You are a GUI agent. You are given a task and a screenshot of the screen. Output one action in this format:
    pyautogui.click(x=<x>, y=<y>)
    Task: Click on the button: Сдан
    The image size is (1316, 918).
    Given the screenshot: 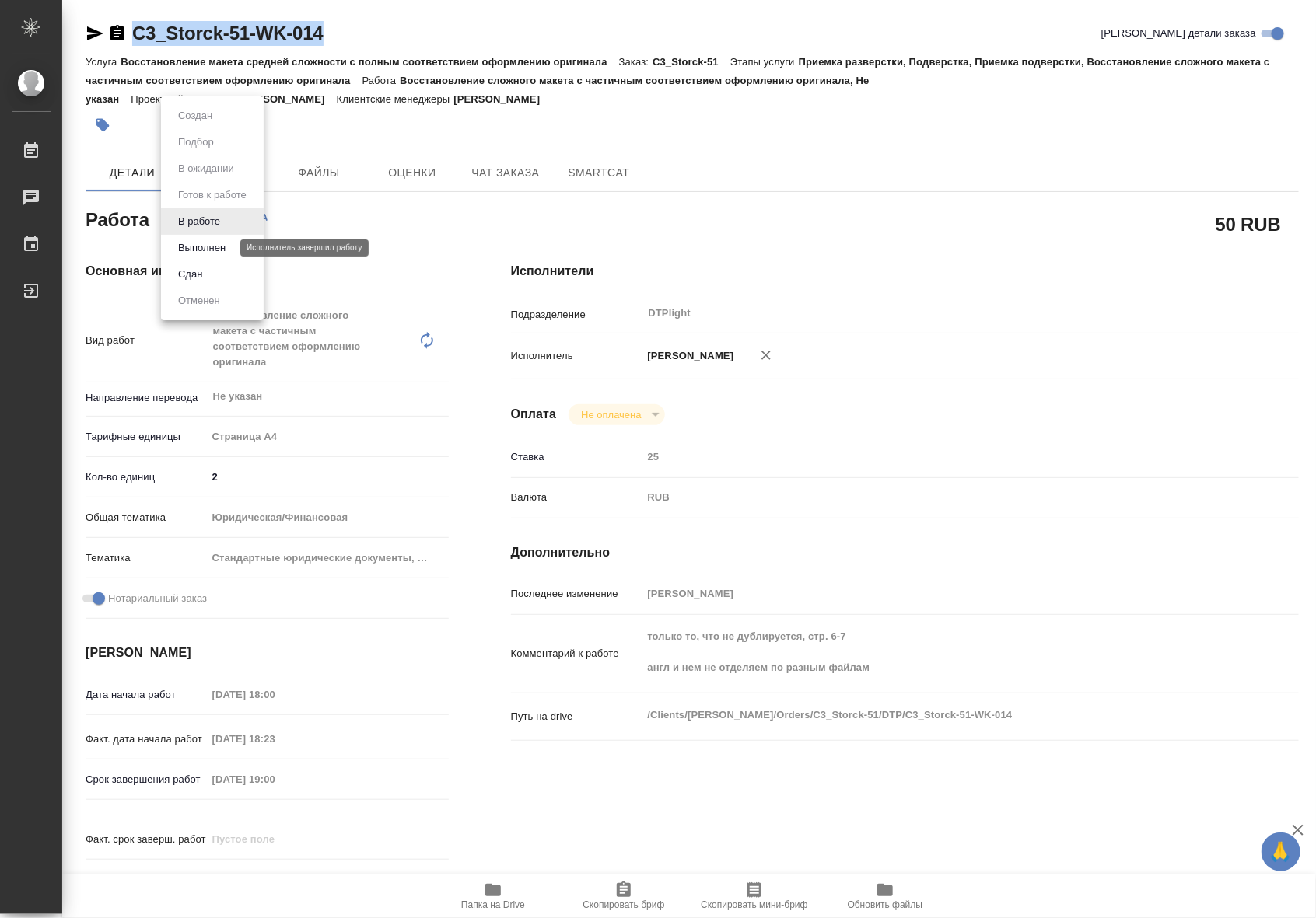 What is the action you would take?
    pyautogui.click(x=190, y=274)
    